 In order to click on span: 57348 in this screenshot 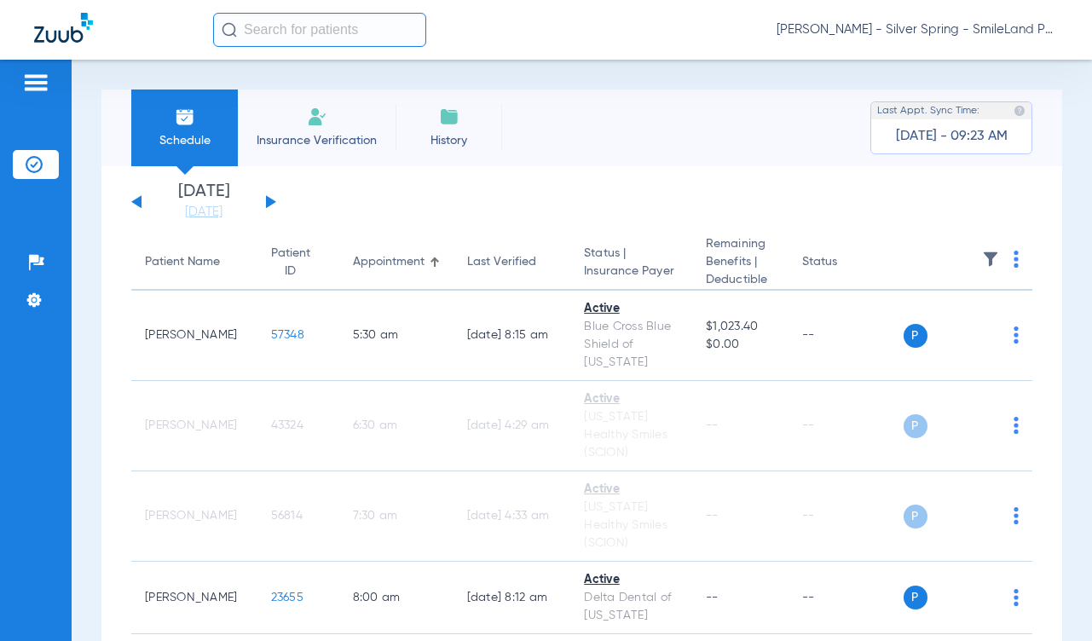, I will do `click(287, 335)`.